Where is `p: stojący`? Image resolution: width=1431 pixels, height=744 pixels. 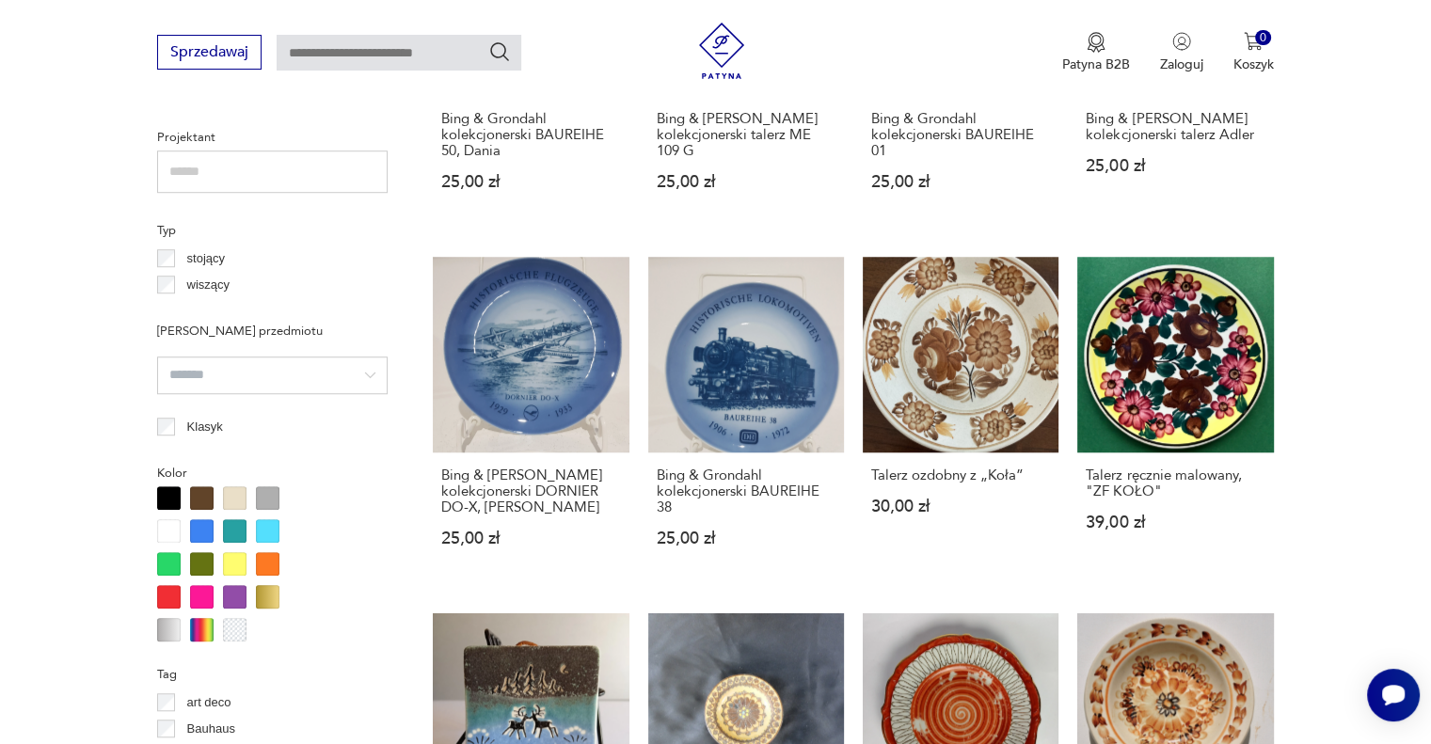
p: stojący is located at coordinates (206, 259).